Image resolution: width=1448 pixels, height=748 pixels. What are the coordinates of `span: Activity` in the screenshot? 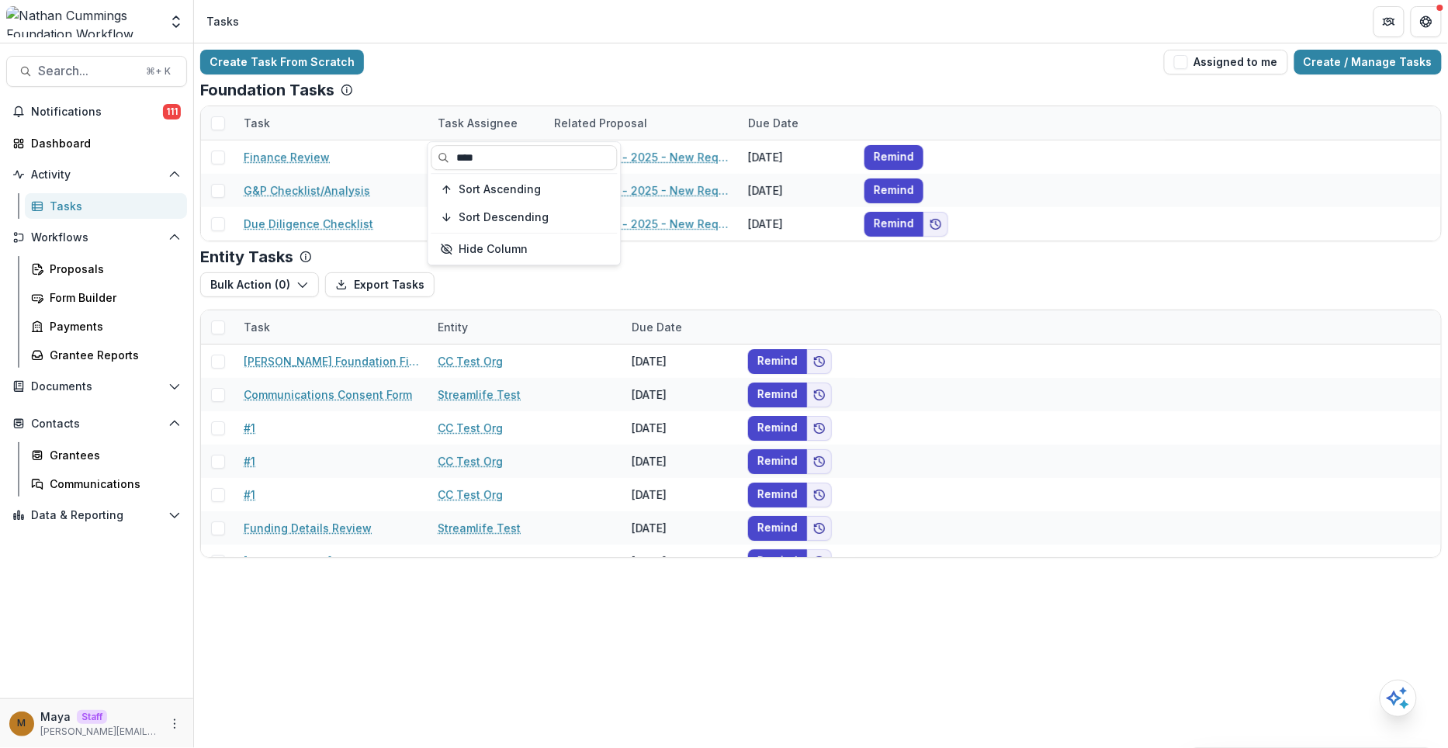 It's located at (96, 175).